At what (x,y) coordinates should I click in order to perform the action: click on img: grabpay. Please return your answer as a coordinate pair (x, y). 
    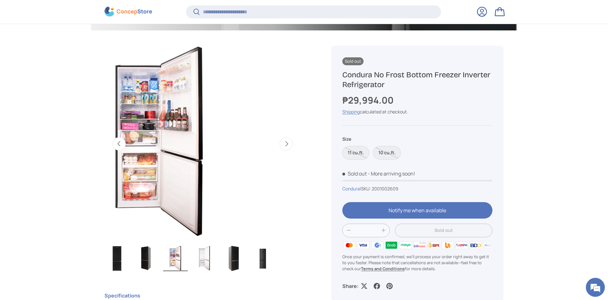
    Looking at the image, I should click on (392, 245).